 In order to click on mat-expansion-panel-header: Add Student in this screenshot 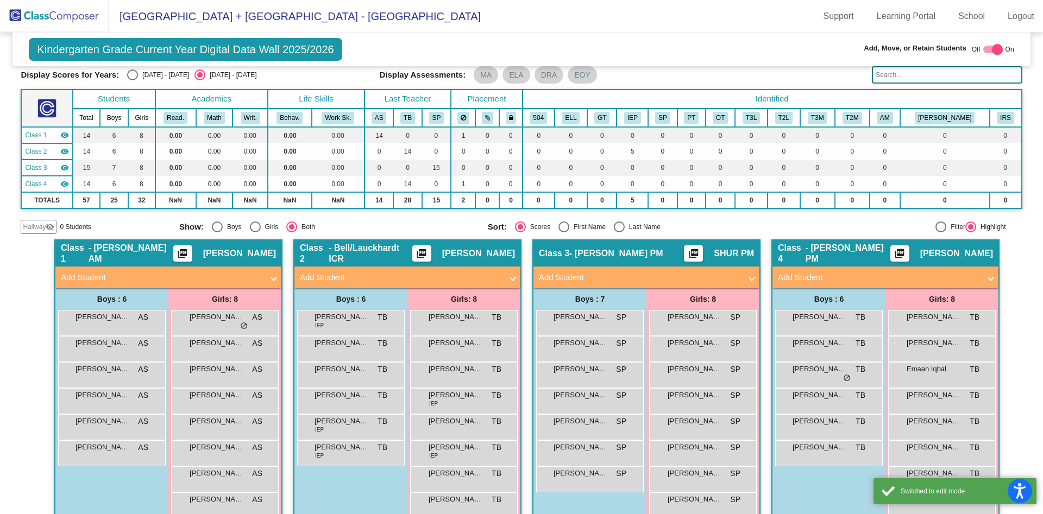, I will do `click(646, 278)`.